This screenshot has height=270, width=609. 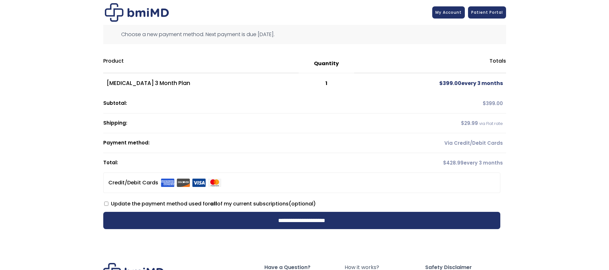 I want to click on span: (optional), so click(x=302, y=204).